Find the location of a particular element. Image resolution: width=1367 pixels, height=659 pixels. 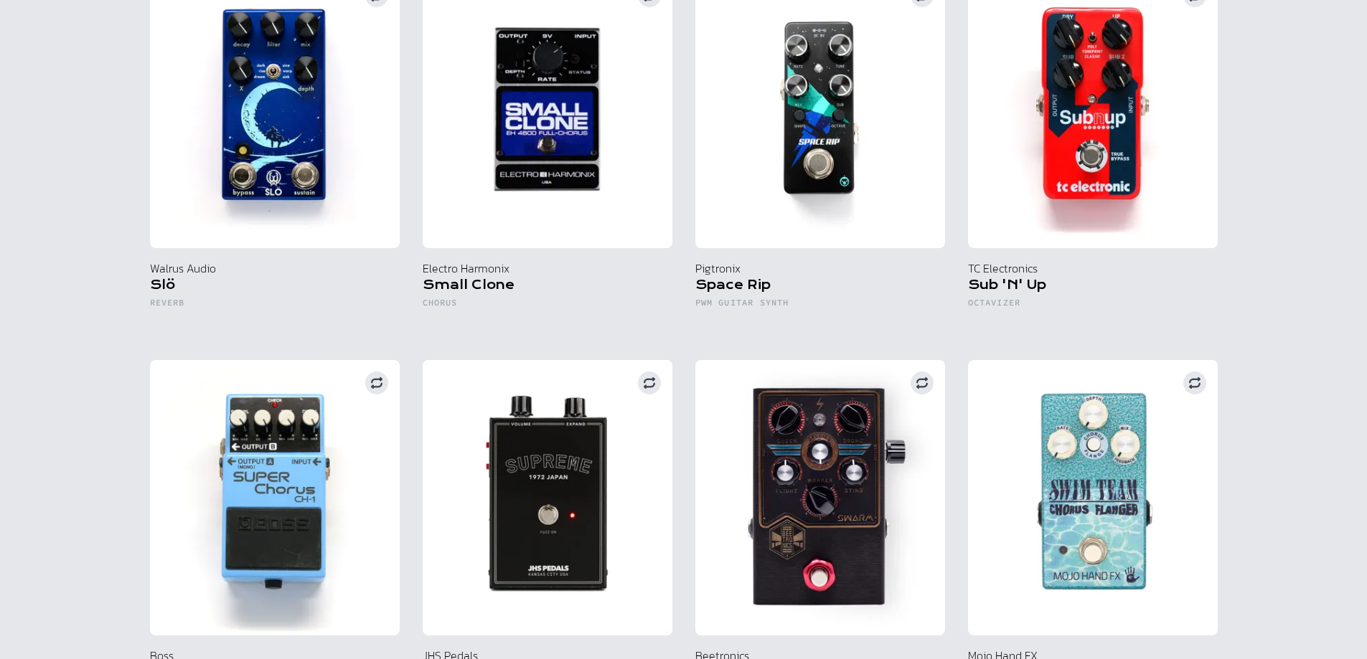

h5: Small Clone is located at coordinates (547, 287).